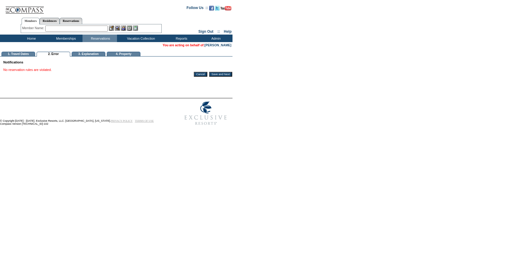 This screenshot has height=263, width=513. What do you see at coordinates (13, 62) in the screenshot?
I see `strong: Notifications` at bounding box center [13, 62].